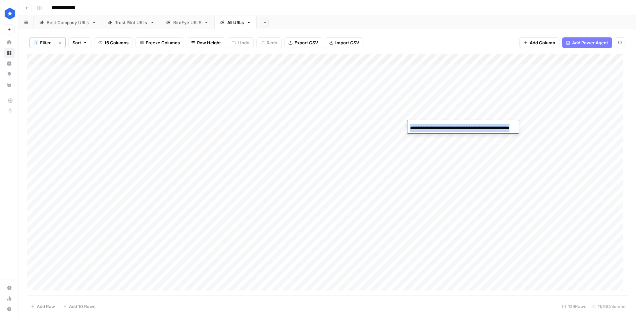 The image size is (636, 317). Describe the element at coordinates (9, 288) in the screenshot. I see `a: Settings` at that location.